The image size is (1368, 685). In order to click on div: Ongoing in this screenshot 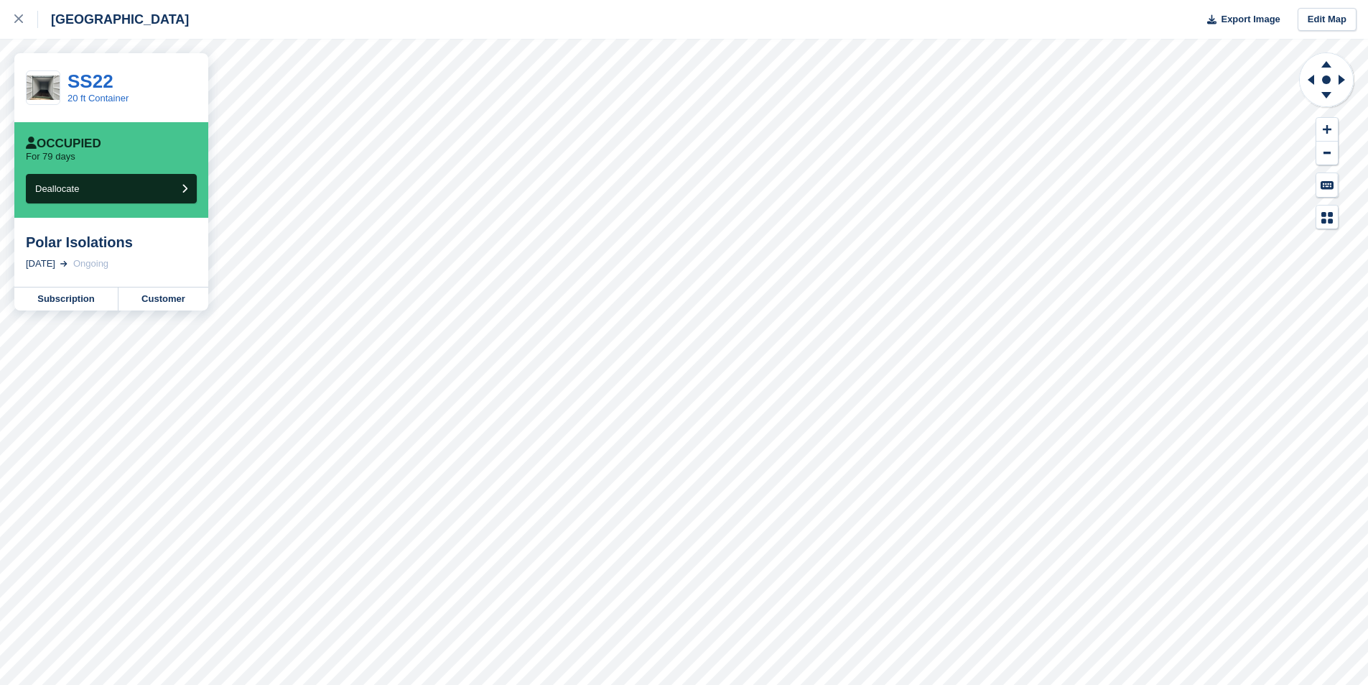, I will do `click(91, 264)`.